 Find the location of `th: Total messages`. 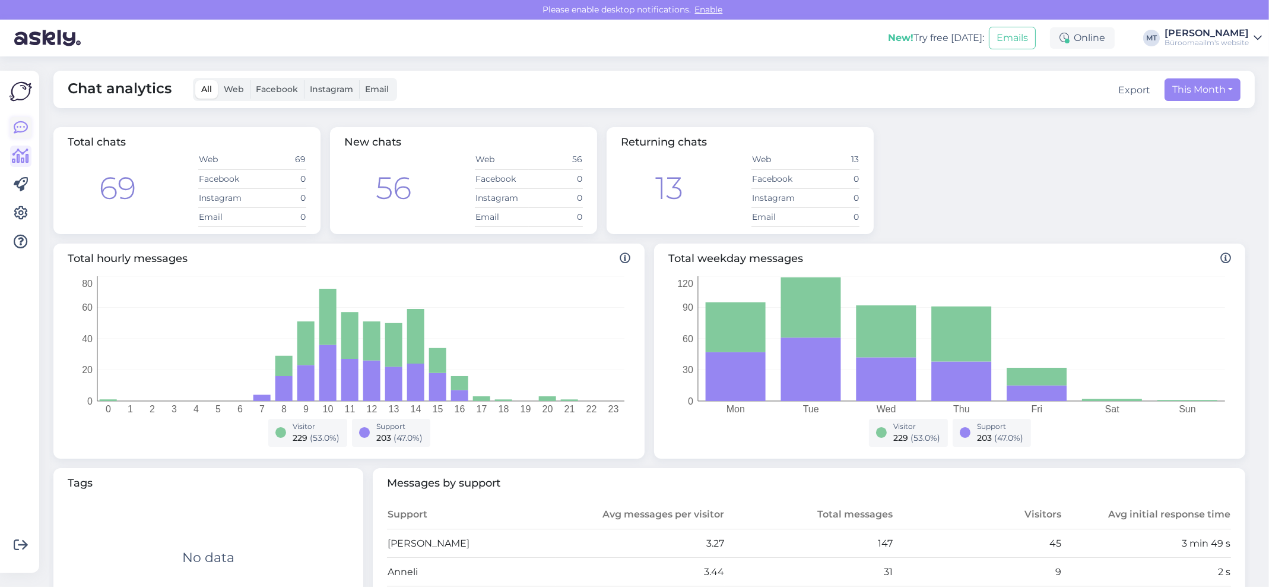

th: Total messages is located at coordinates (809, 515).